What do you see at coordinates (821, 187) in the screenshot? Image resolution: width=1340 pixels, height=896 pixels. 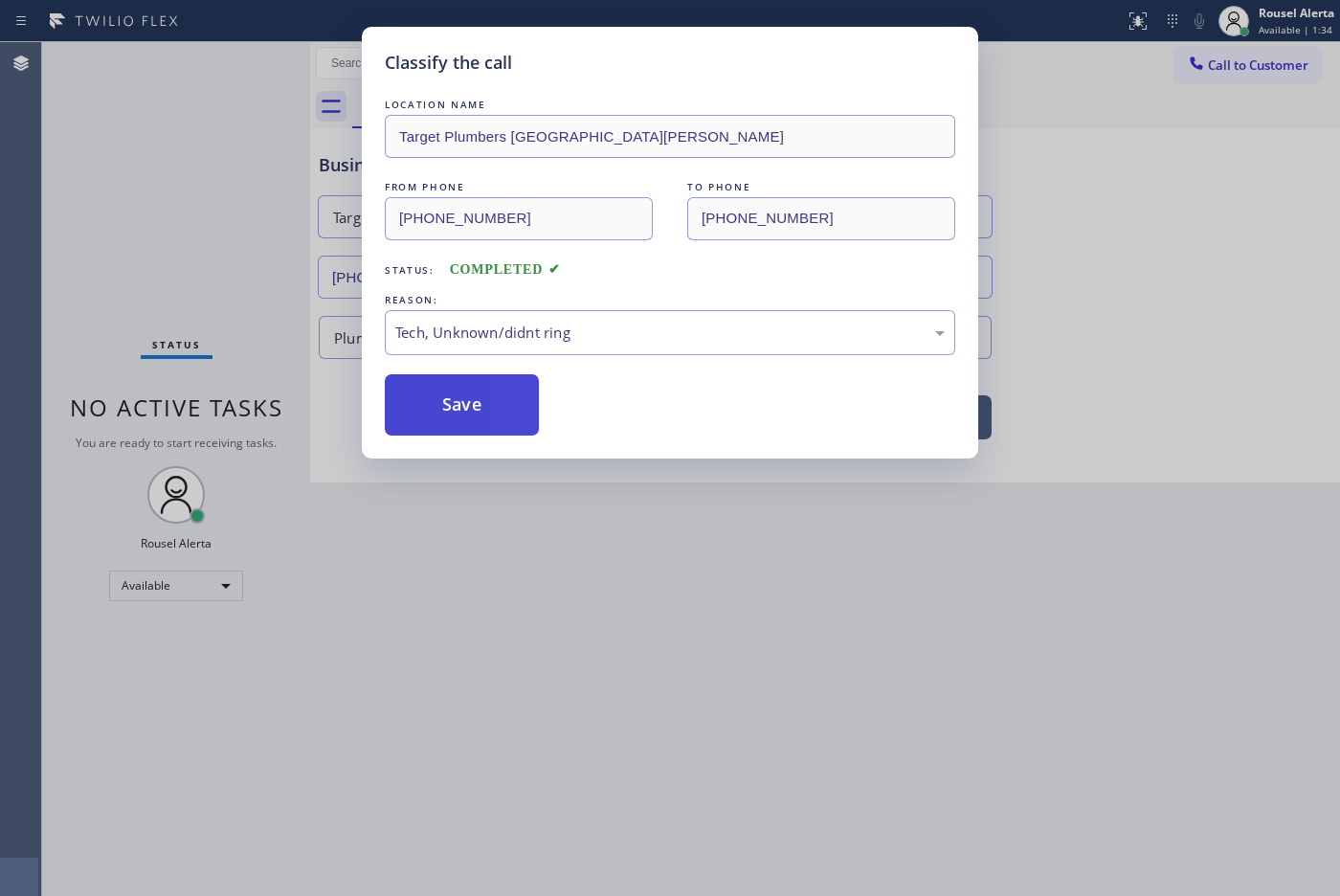 I see `div: TO PHONE` at bounding box center [821, 187].